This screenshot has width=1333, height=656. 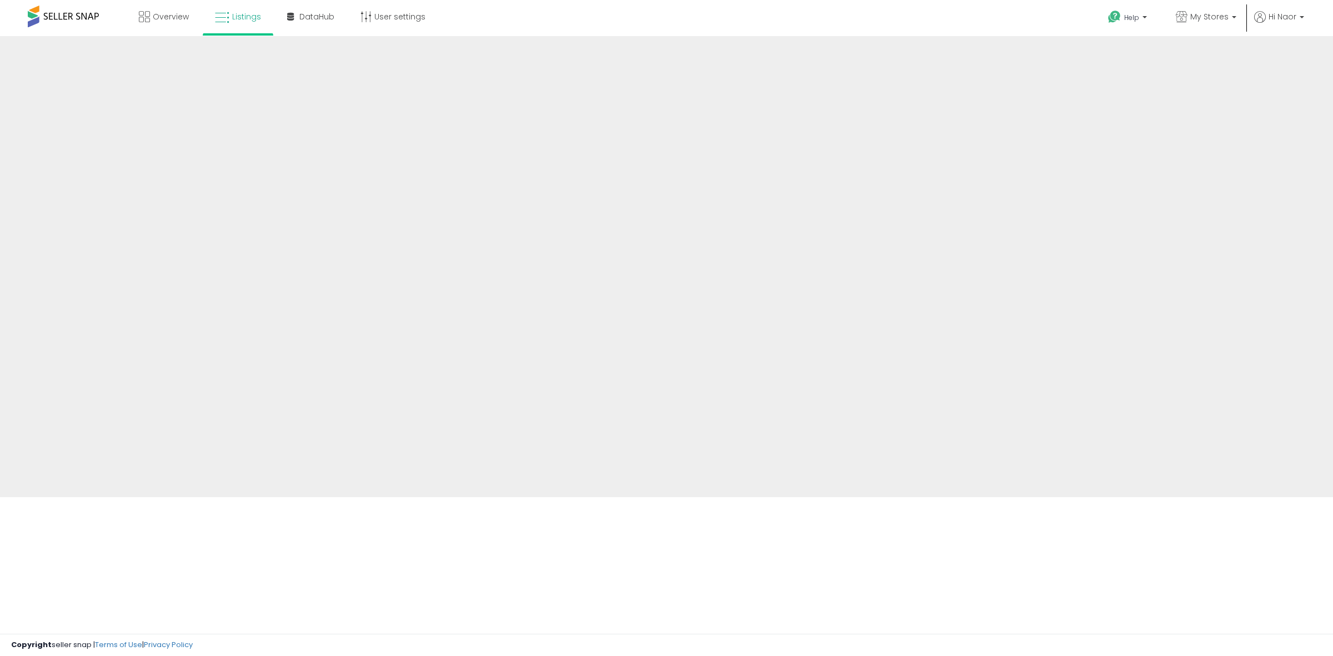 I want to click on i: Get Help, so click(x=1114, y=17).